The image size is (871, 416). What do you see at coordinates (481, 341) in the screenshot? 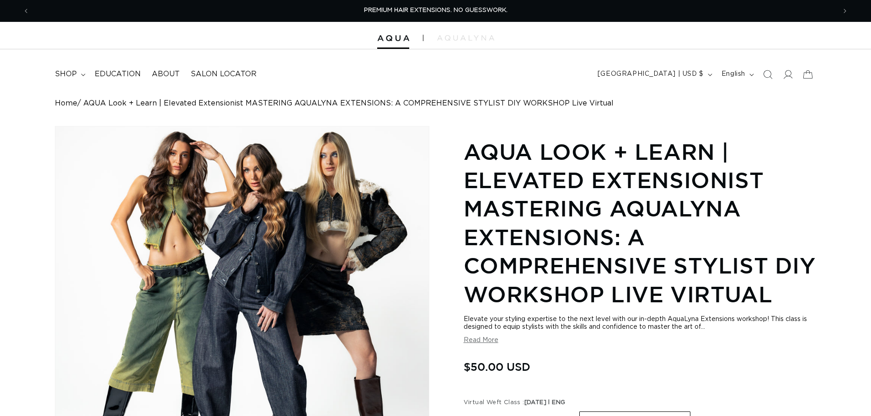
I see `button: Read More` at bounding box center [481, 341].